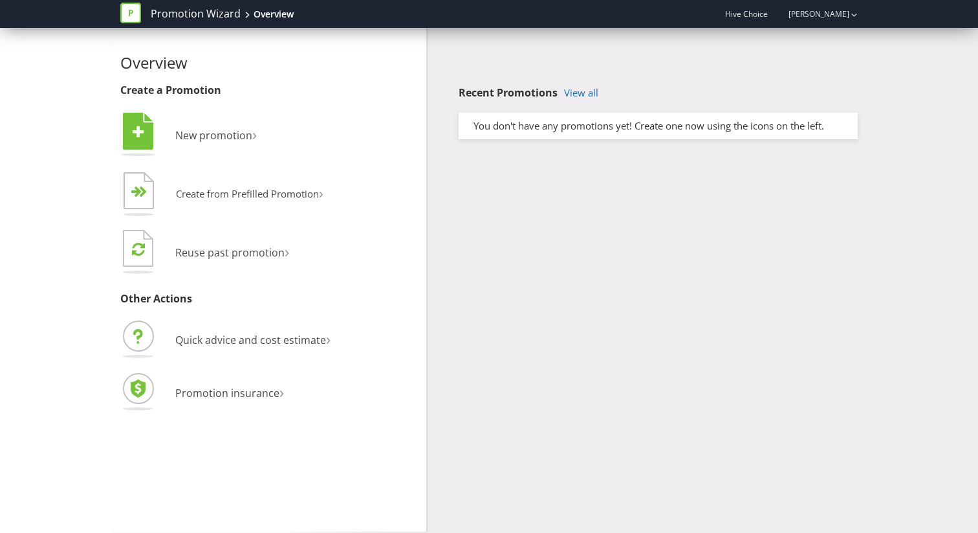  Describe the element at coordinates (658, 126) in the screenshot. I see `div: You don't have any promotions yet! Create one now using the icons on the left.` at that location.